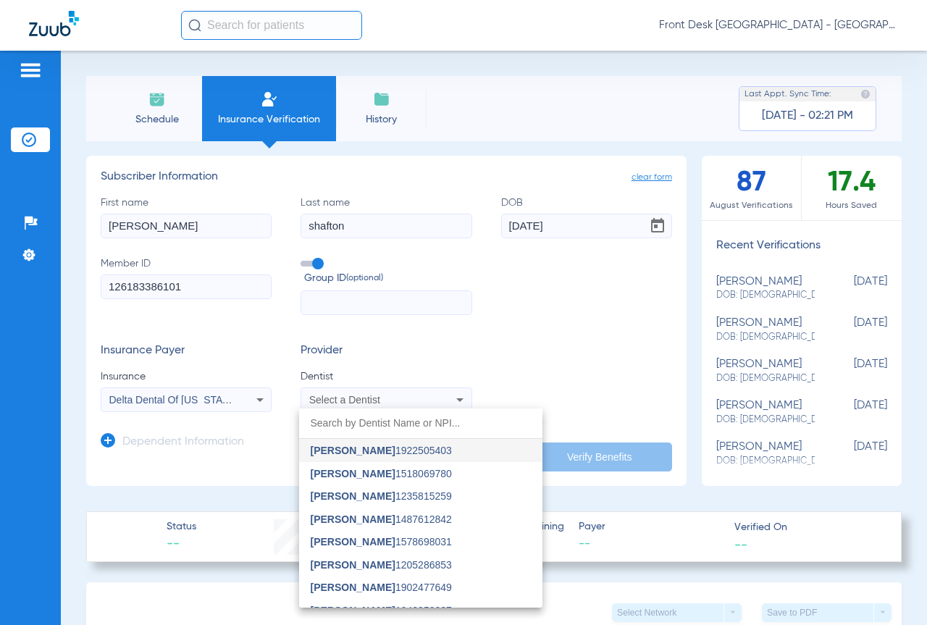  What do you see at coordinates (381, 519) in the screenshot?
I see `span: 1487612842` at bounding box center [381, 519].